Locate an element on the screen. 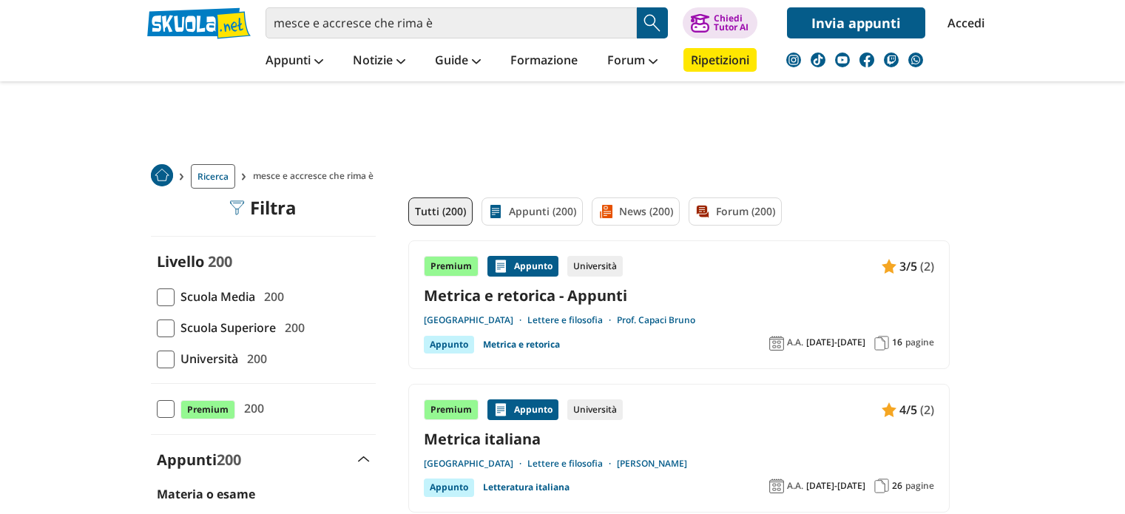  a: Home is located at coordinates (162, 176).